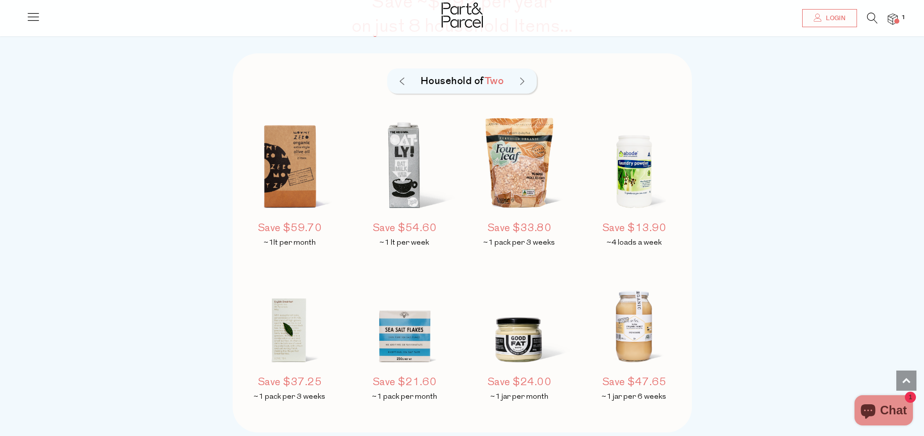 Image resolution: width=924 pixels, height=436 pixels. What do you see at coordinates (405, 229) in the screenshot?
I see `h5: Save $54.60` at bounding box center [405, 229].